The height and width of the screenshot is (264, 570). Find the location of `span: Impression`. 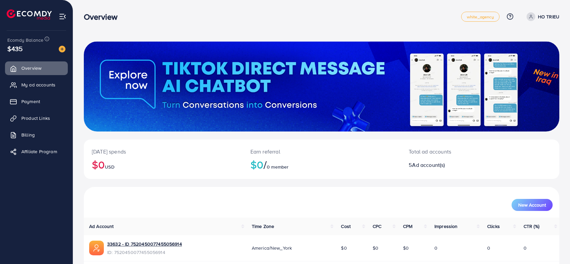

span: Impression is located at coordinates (446, 226).